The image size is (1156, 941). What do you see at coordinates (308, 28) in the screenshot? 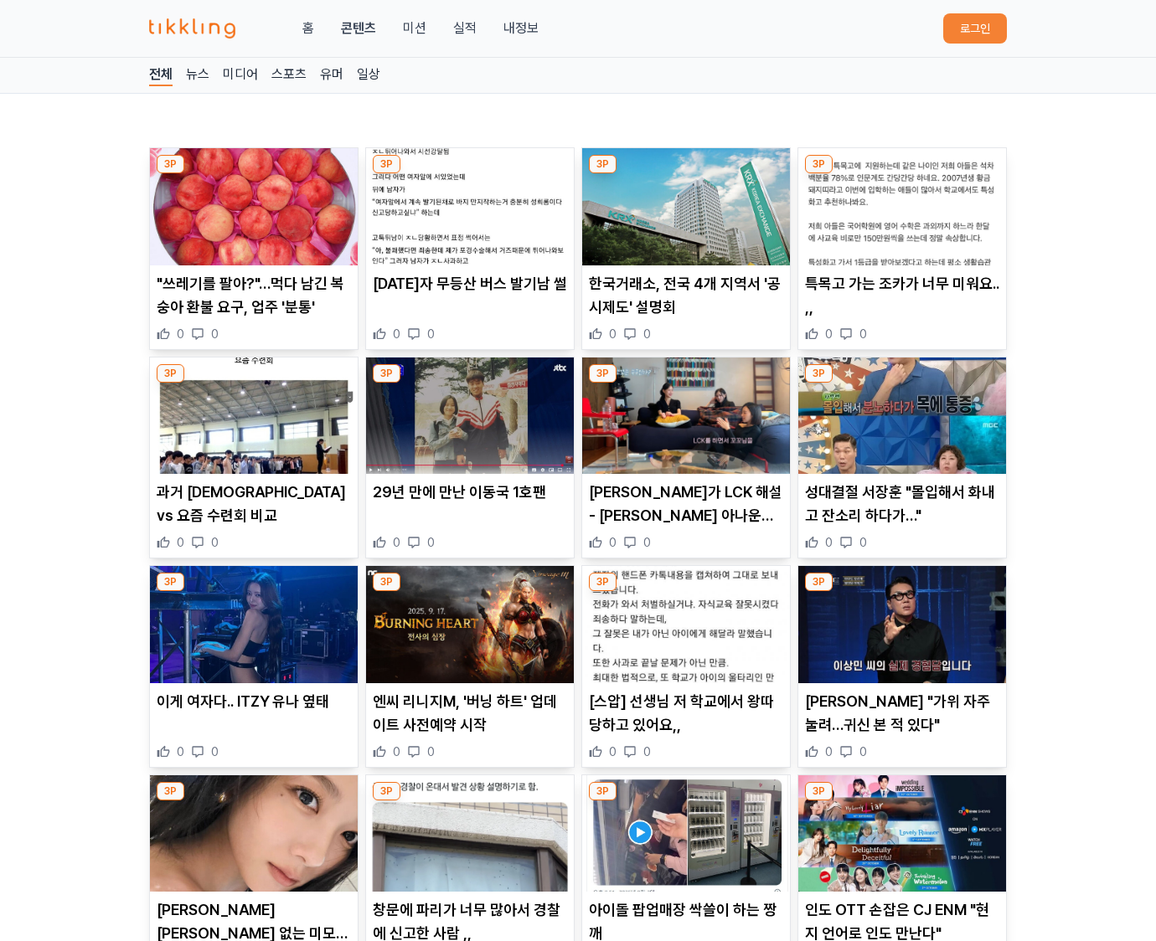
I see `a: 홈` at bounding box center [308, 28].